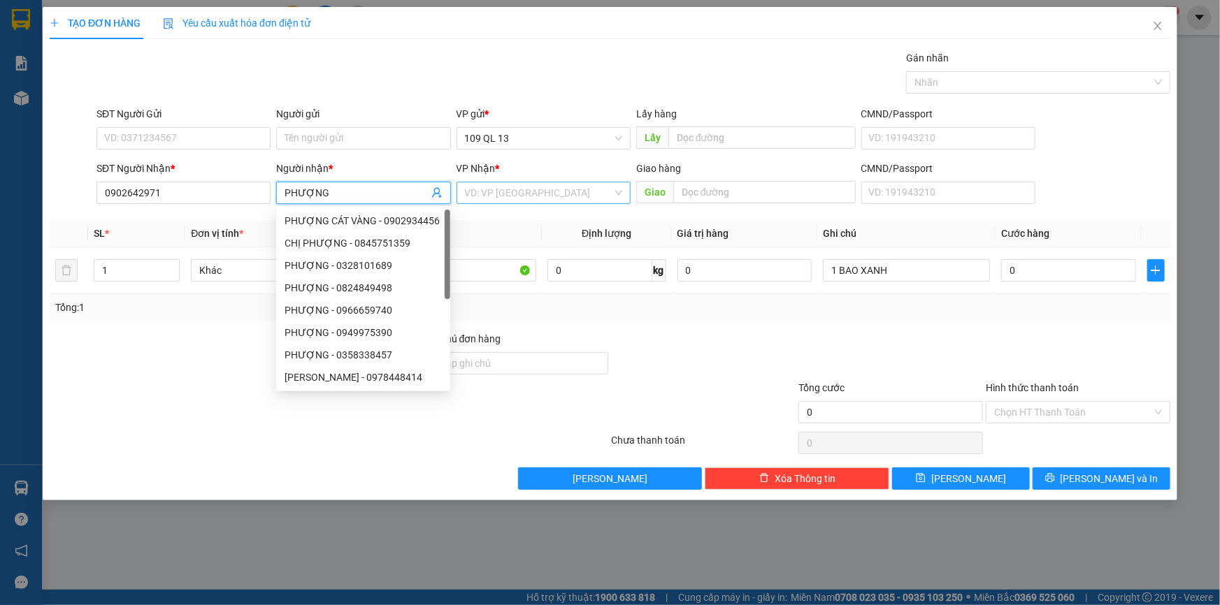 The height and width of the screenshot is (605, 1220). Describe the element at coordinates (517, 363) in the screenshot. I see `input: Ghi chú đơn hàng` at that location.